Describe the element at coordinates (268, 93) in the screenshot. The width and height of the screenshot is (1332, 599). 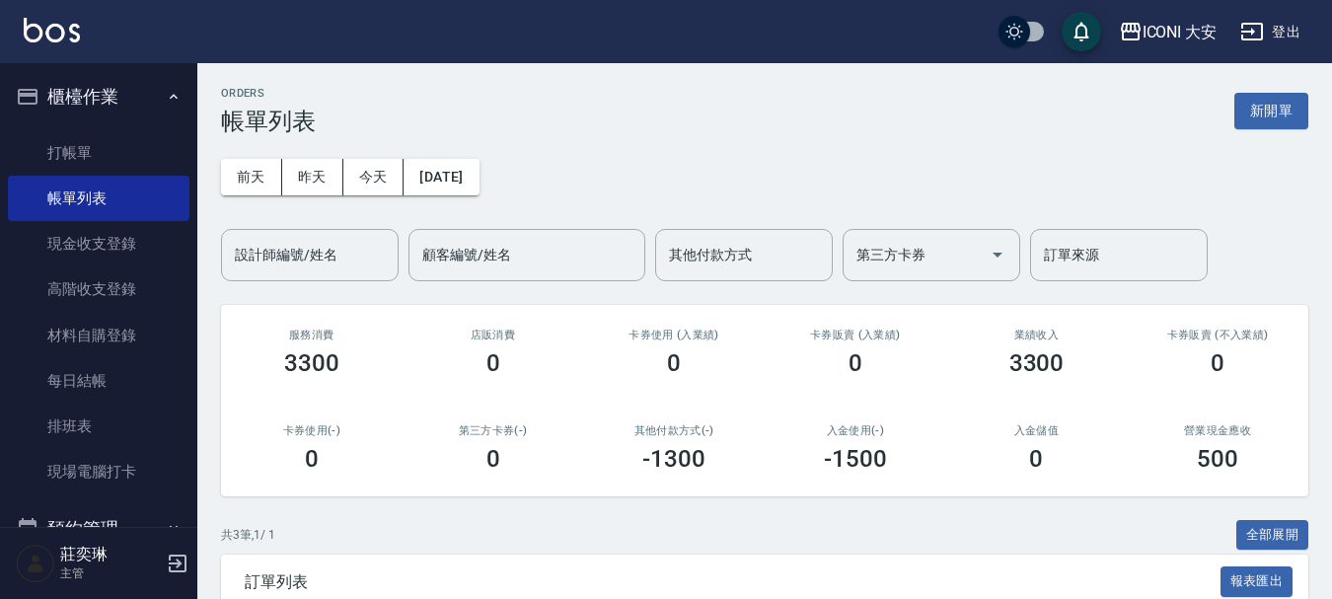
I see `h2: ORDERS` at that location.